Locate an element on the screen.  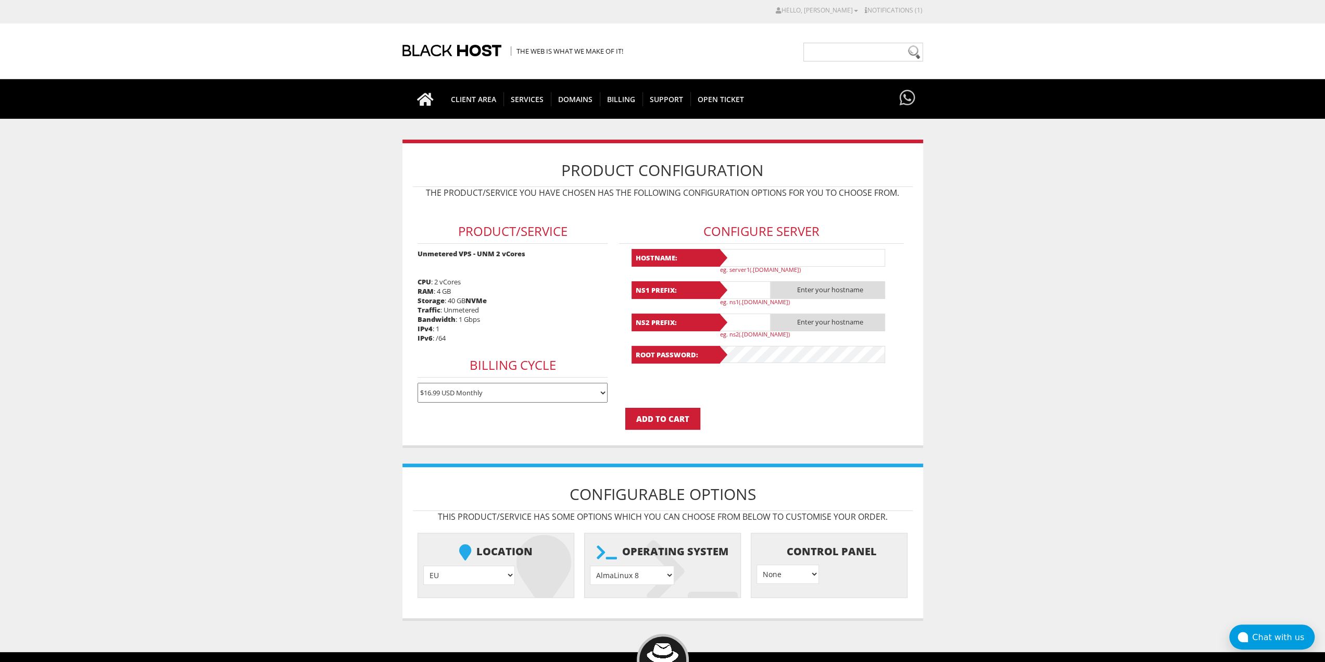
span: Billing is located at coordinates (621, 99).